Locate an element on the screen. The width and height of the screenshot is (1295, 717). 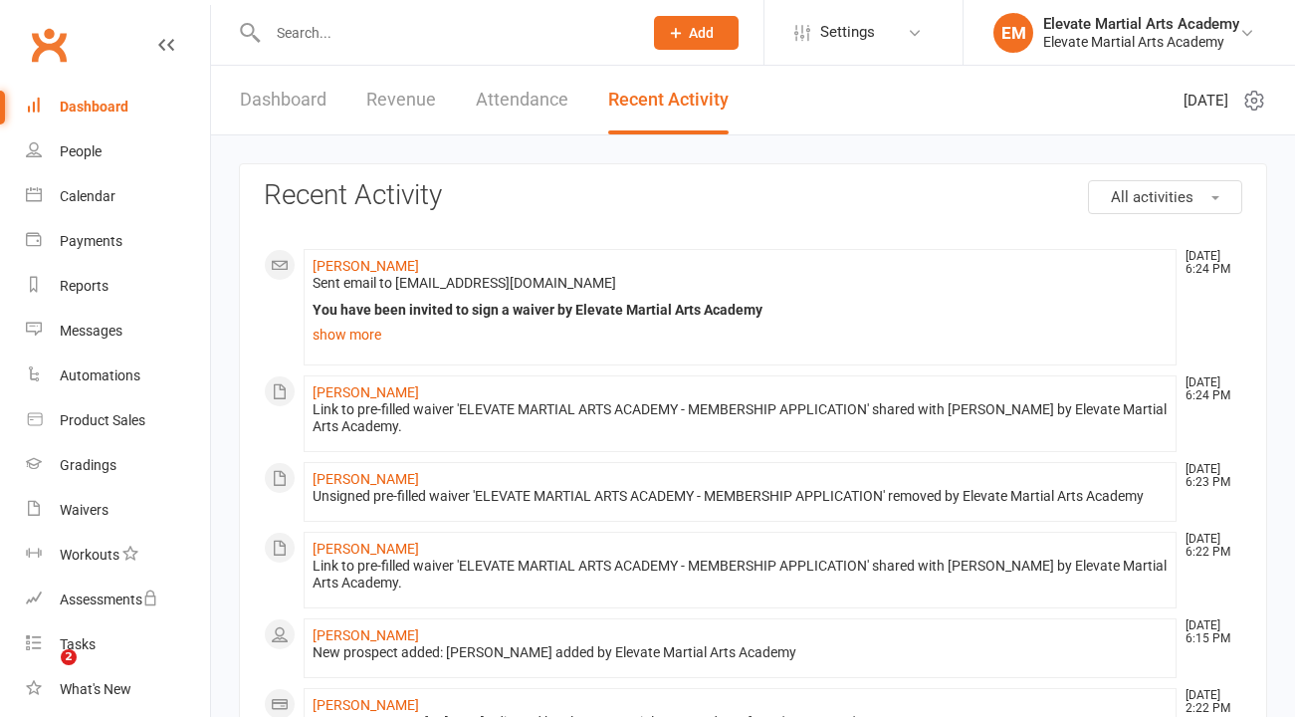
a: Messages is located at coordinates (117, 331).